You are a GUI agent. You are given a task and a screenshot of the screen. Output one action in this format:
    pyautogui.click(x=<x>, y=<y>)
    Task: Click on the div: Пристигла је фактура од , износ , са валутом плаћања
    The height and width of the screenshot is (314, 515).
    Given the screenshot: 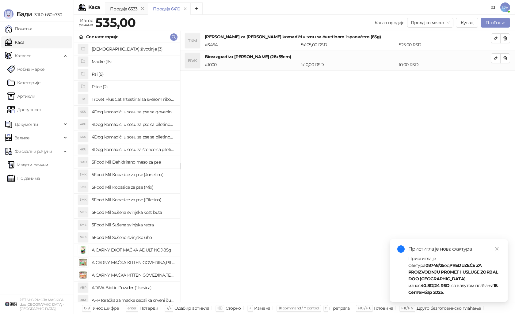 What is the action you would take?
    pyautogui.click(x=454, y=276)
    